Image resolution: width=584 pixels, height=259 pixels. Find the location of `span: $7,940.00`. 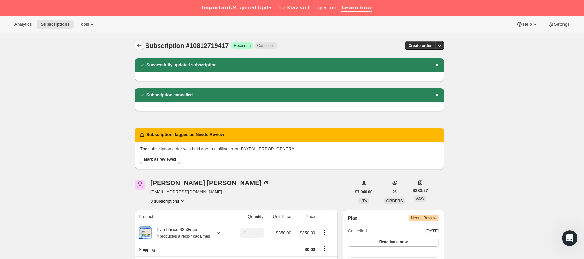

span: $7,940.00 is located at coordinates (364, 192).